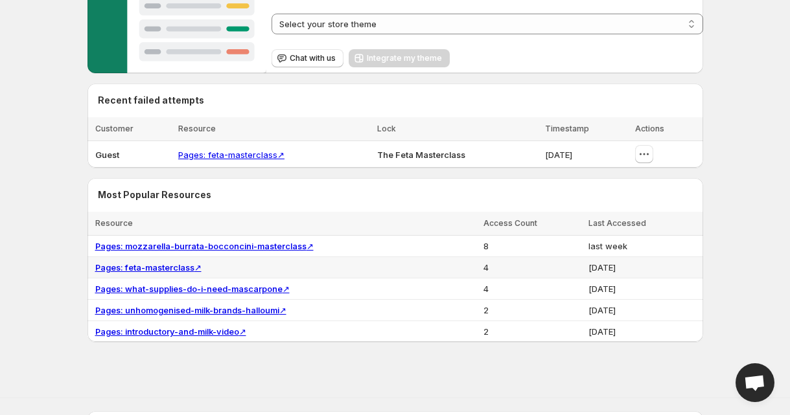  Describe the element at coordinates (151, 100) in the screenshot. I see `h2: Recent failed attempts` at that location.